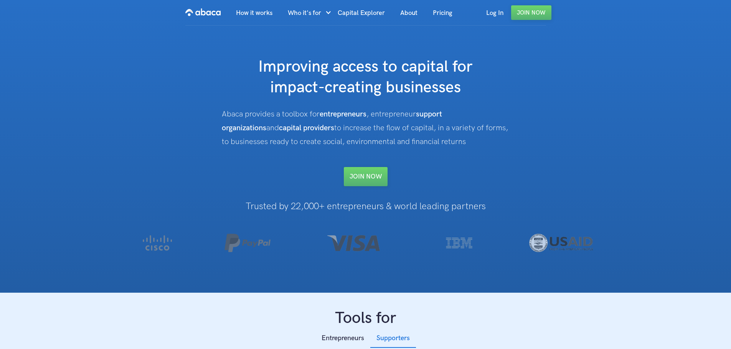 The width and height of the screenshot is (731, 349). I want to click on img: Abaca logo, so click(203, 12).